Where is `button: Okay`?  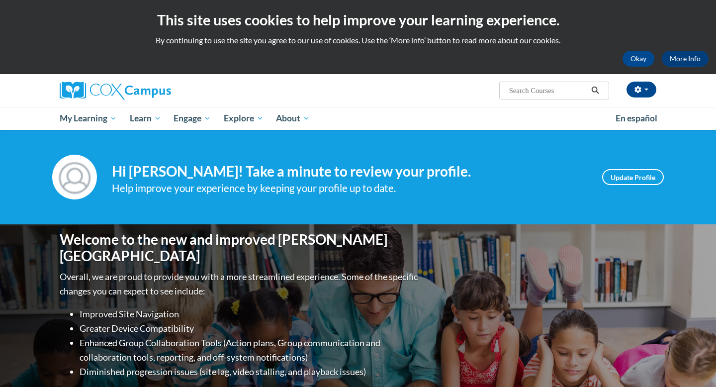 button: Okay is located at coordinates (639, 59).